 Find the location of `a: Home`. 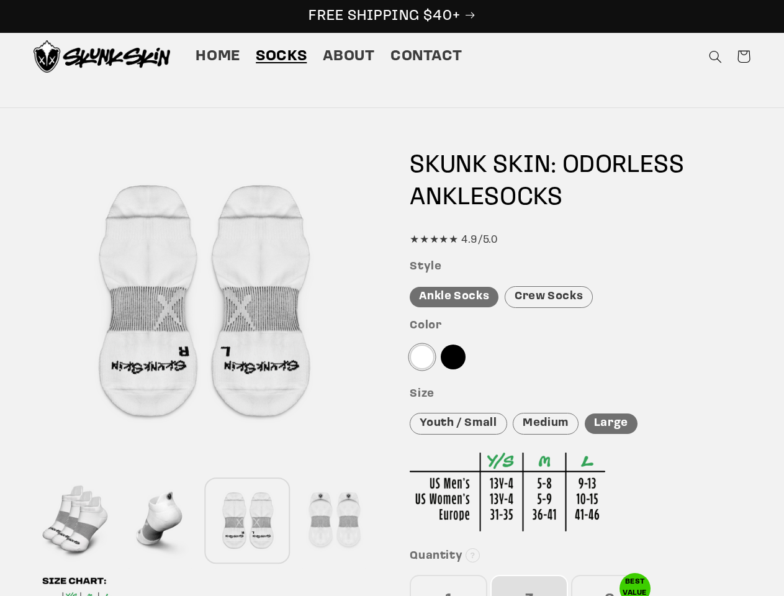

a: Home is located at coordinates (218, 56).